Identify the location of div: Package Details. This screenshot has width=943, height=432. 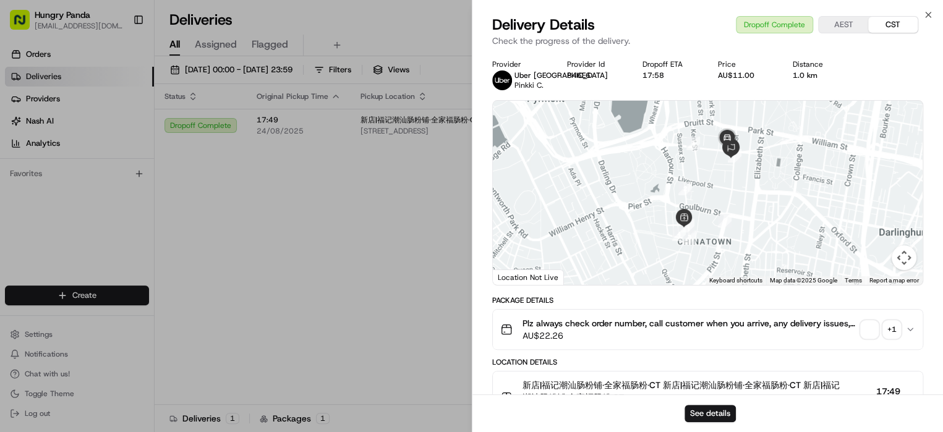
(708, 301).